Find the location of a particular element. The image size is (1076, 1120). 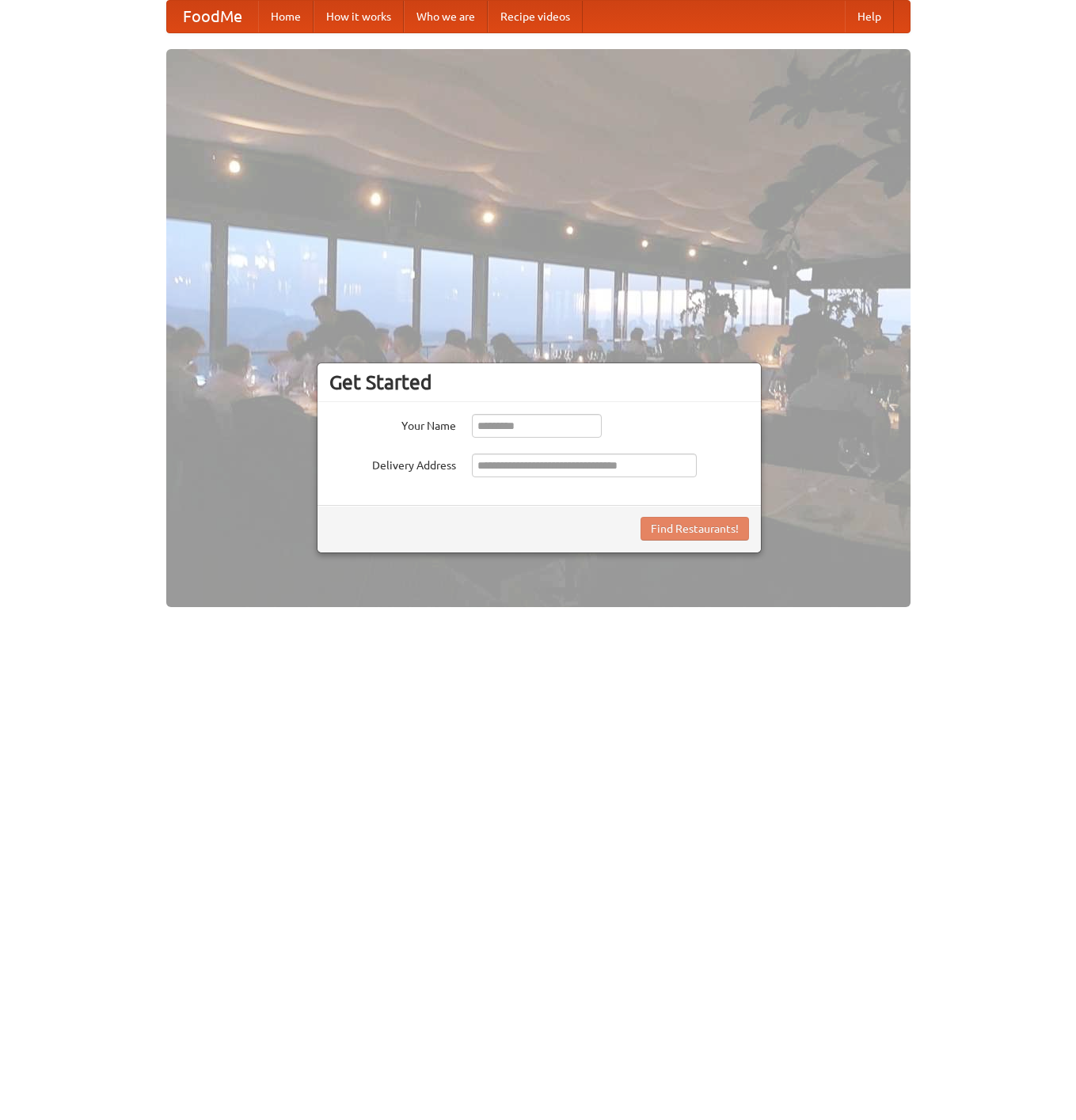

a: Help is located at coordinates (869, 17).